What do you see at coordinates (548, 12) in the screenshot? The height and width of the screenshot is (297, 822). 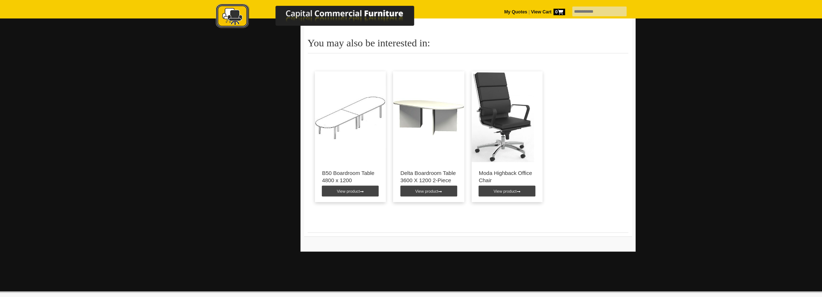 I see `strong: View Cart` at bounding box center [548, 12].